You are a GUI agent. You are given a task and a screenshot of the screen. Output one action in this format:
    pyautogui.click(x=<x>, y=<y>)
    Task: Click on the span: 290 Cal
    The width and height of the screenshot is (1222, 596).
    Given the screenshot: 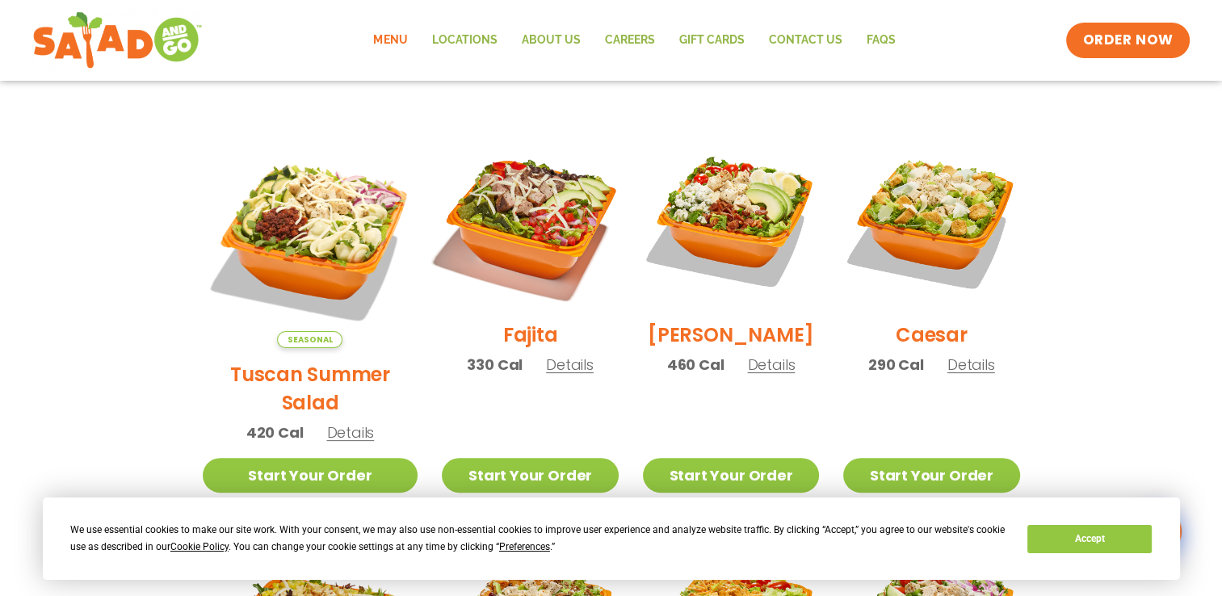 What is the action you would take?
    pyautogui.click(x=896, y=364)
    